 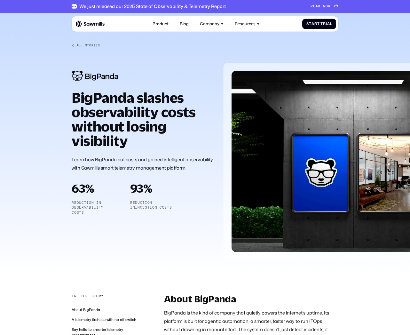 What do you see at coordinates (86, 310) in the screenshot?
I see `a: About BigPanda` at bounding box center [86, 310].